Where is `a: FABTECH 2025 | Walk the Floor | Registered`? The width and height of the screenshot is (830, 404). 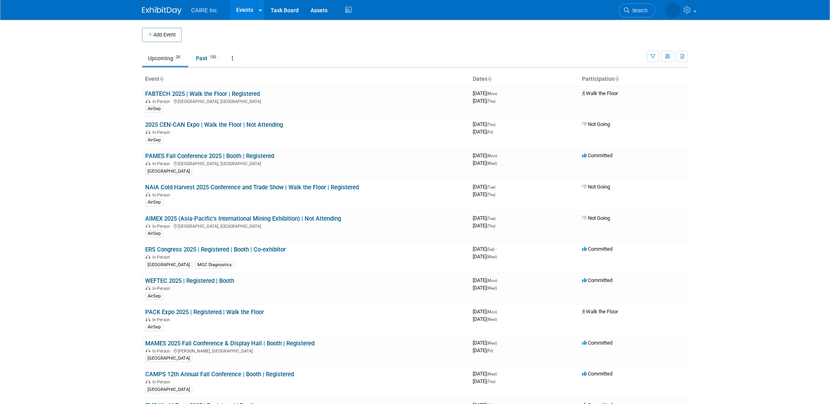
a: FABTECH 2025 | Walk the Floor | Registered is located at coordinates (203, 94).